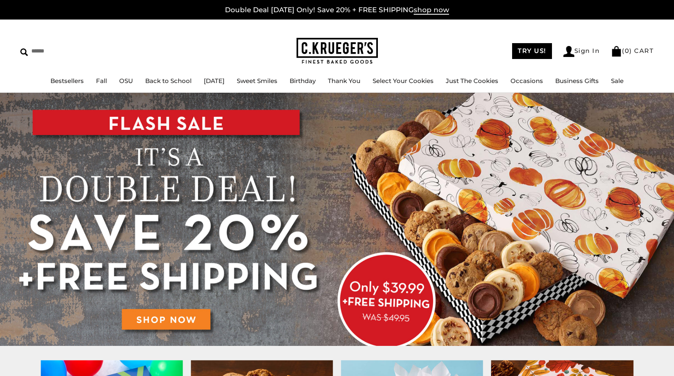  What do you see at coordinates (431, 10) in the screenshot?
I see `span: shop now` at bounding box center [431, 10].